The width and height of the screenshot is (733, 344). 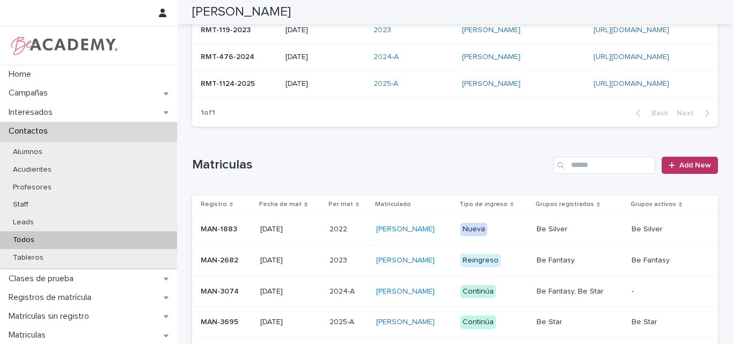 What do you see at coordinates (343, 290) in the screenshot?
I see `p: 2024-A` at bounding box center [343, 290].